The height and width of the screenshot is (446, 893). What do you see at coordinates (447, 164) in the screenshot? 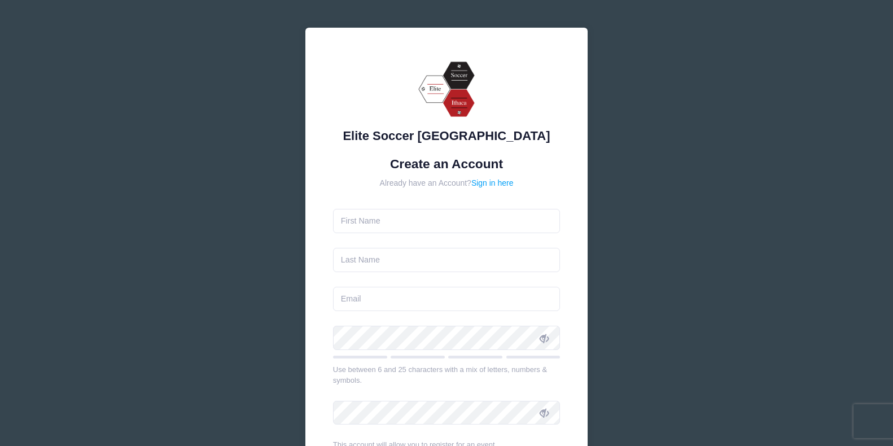
I see `h1: Create an Account` at bounding box center [447, 164].